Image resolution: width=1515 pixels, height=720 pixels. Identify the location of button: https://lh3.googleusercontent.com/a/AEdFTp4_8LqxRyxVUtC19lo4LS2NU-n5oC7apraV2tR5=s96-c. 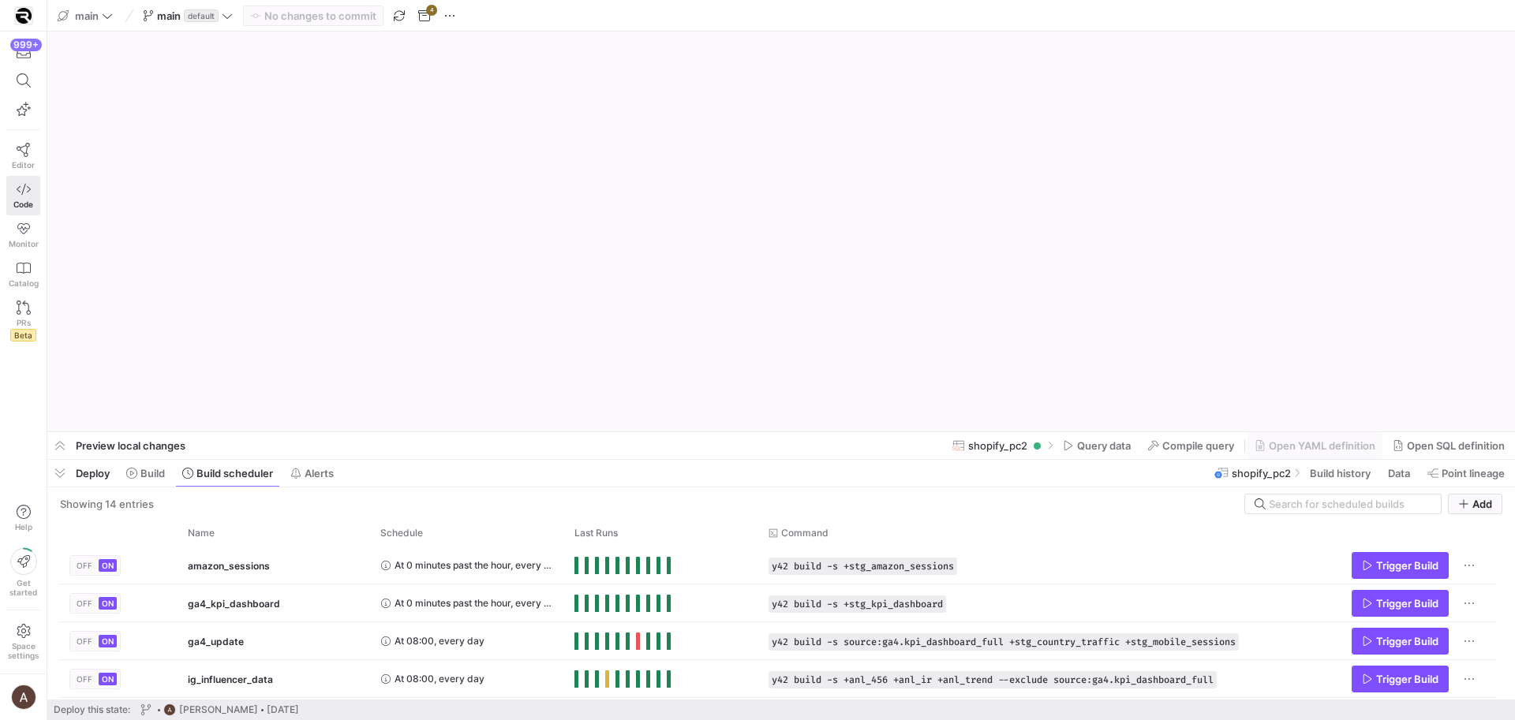
(23, 697).